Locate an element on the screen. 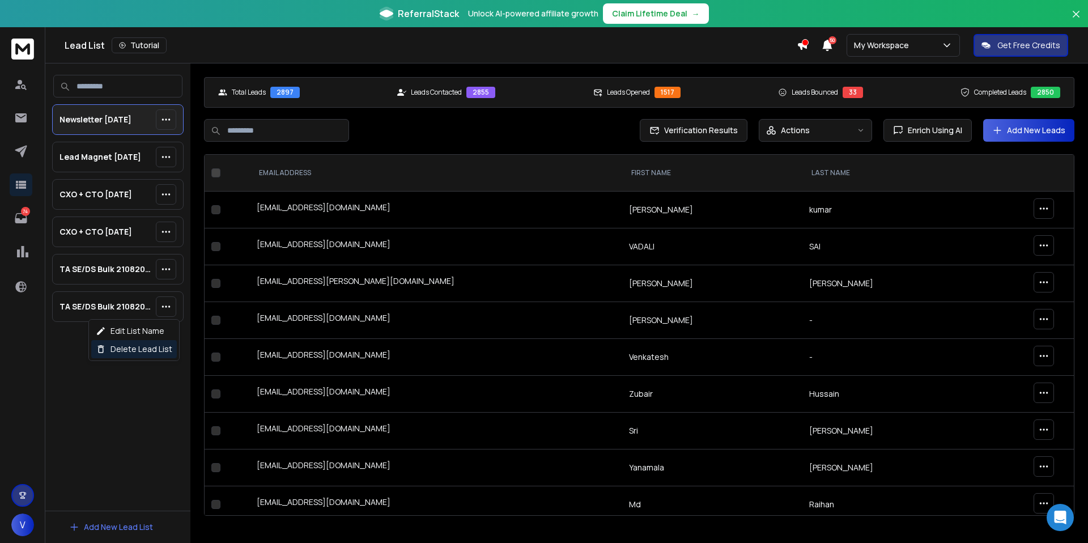 The height and width of the screenshot is (543, 1088). p: TA SE/DS Bulk 21082025 is located at coordinates (105, 269).